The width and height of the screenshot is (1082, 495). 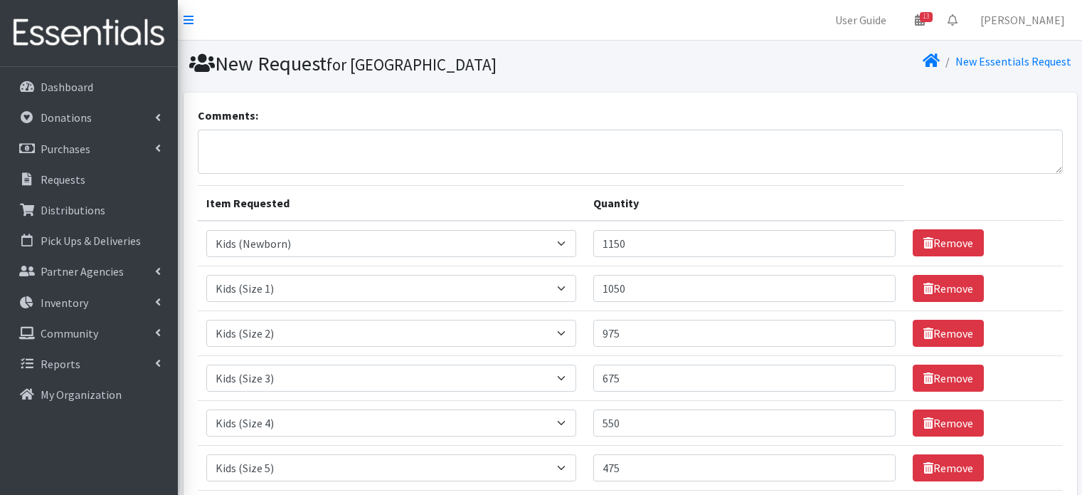 I want to click on a: Donations, so click(x=89, y=117).